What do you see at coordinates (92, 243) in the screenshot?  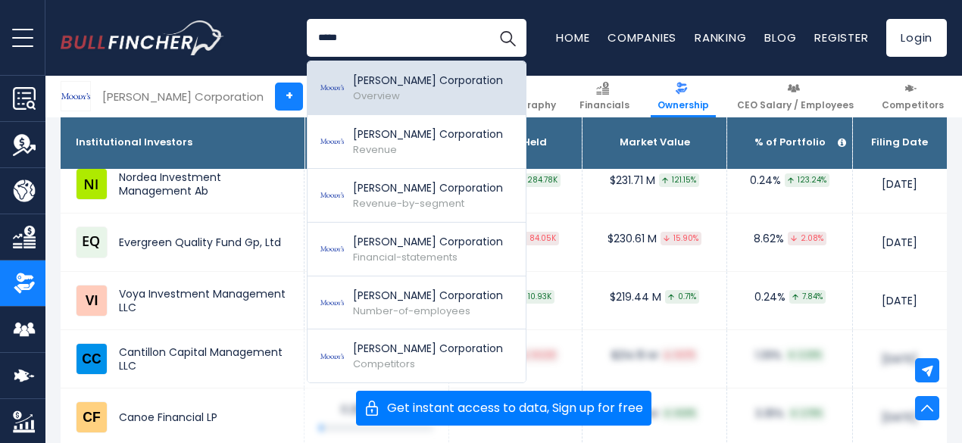 I see `img: Evergreen Quality Fund Gp, Ltd` at bounding box center [92, 243].